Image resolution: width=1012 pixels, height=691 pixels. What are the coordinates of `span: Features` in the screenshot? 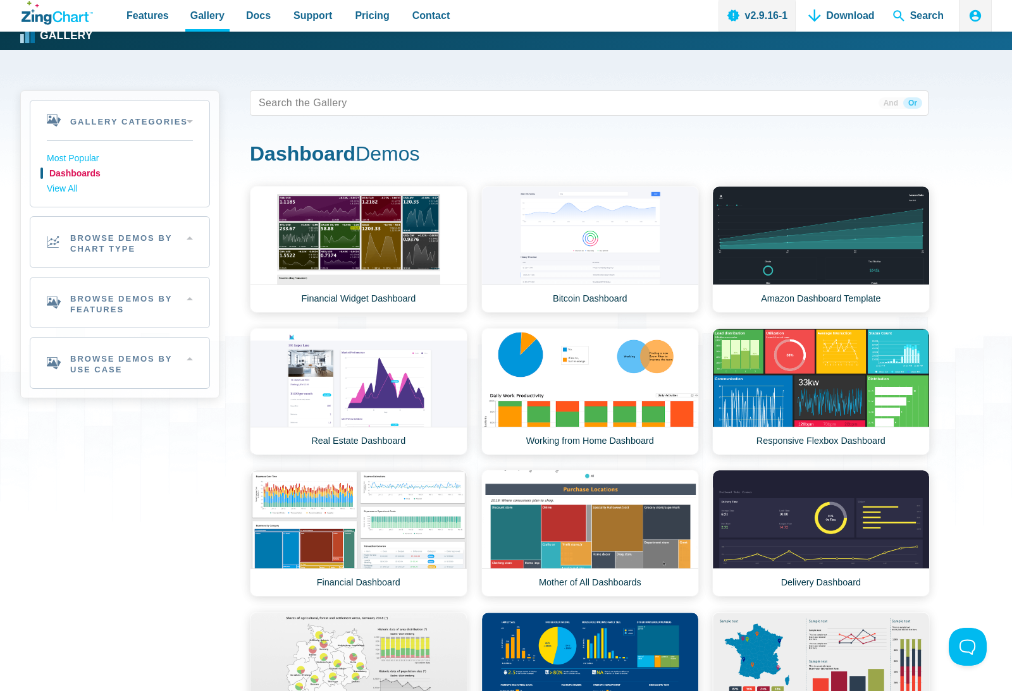 It's located at (147, 15).